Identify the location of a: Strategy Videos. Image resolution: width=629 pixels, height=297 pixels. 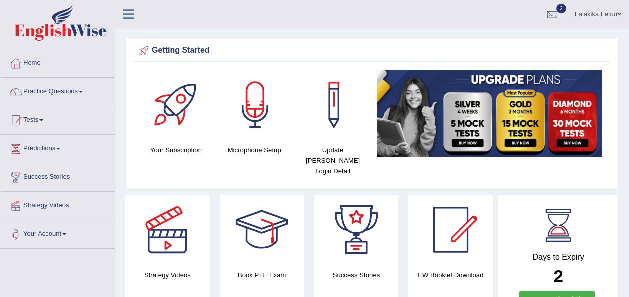
(58, 205).